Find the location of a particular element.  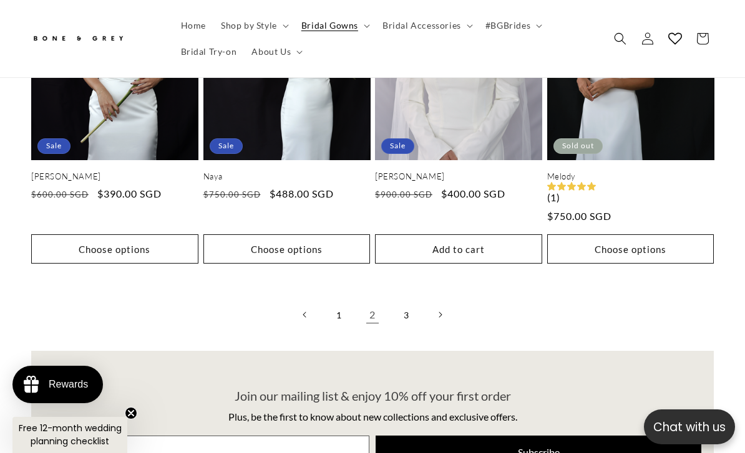

summary: Shop by Style is located at coordinates (253, 26).